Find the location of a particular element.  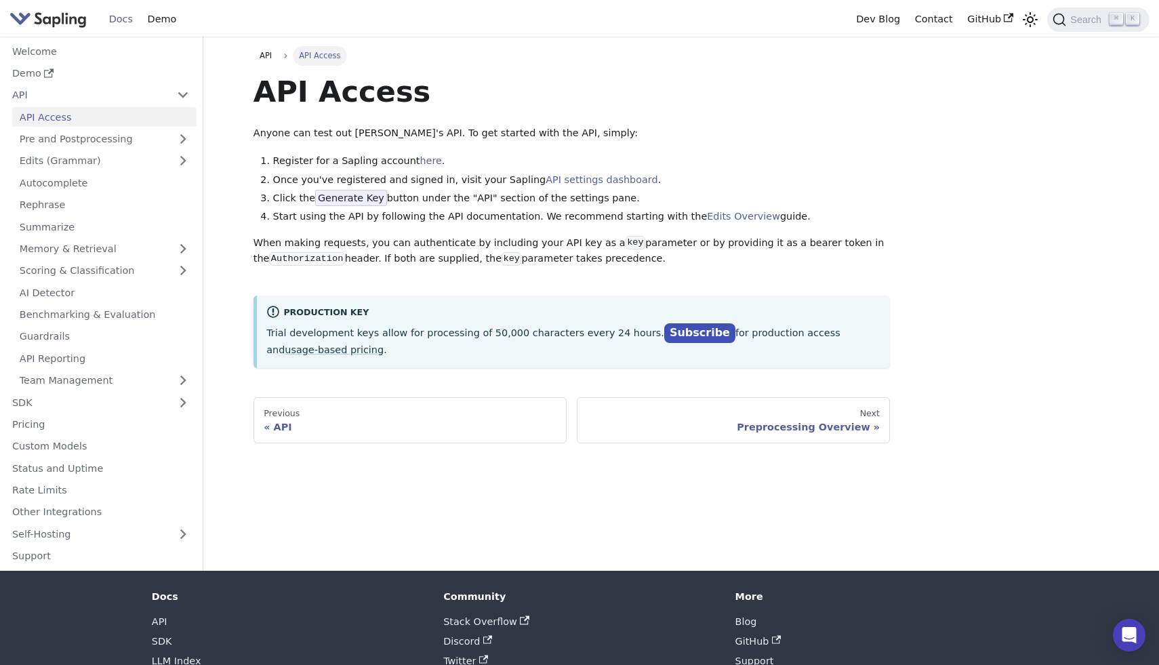

li: Click the button under the "API" section of the settings pane. is located at coordinates (581, 199).